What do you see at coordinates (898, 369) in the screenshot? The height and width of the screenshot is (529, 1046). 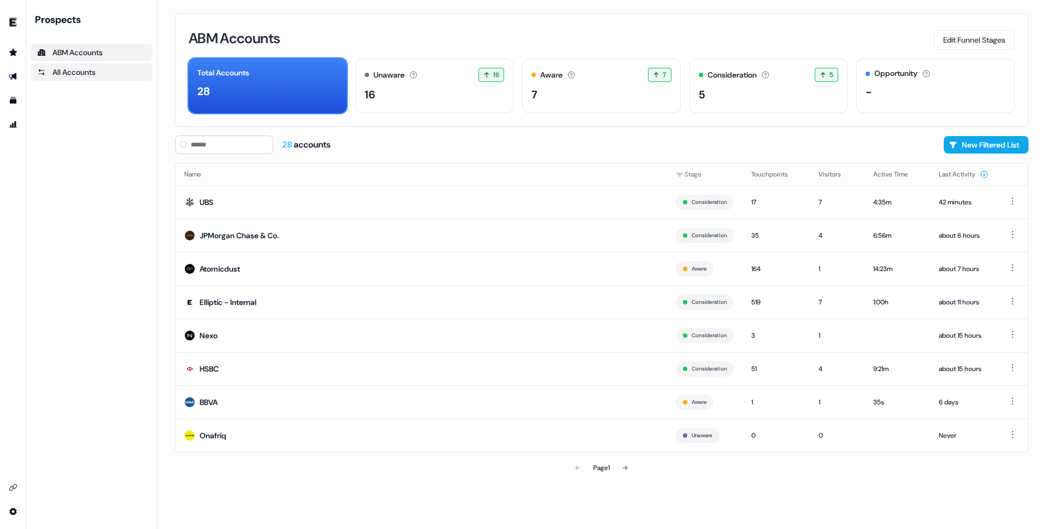 I see `div: 9:21m` at bounding box center [898, 369].